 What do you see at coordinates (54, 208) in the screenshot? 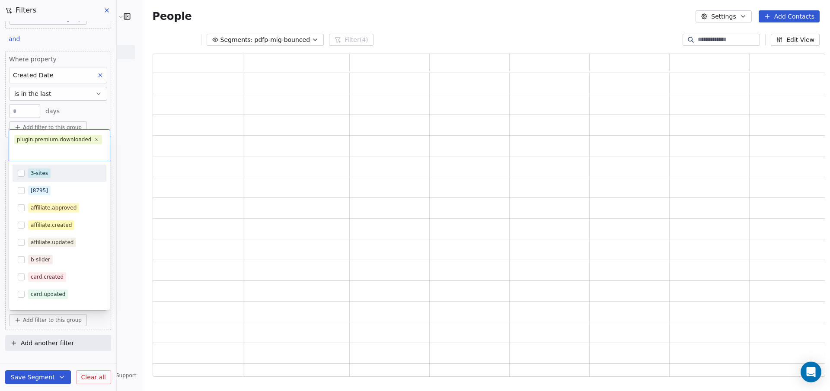
I see `div: affiliate.approved` at bounding box center [54, 208].